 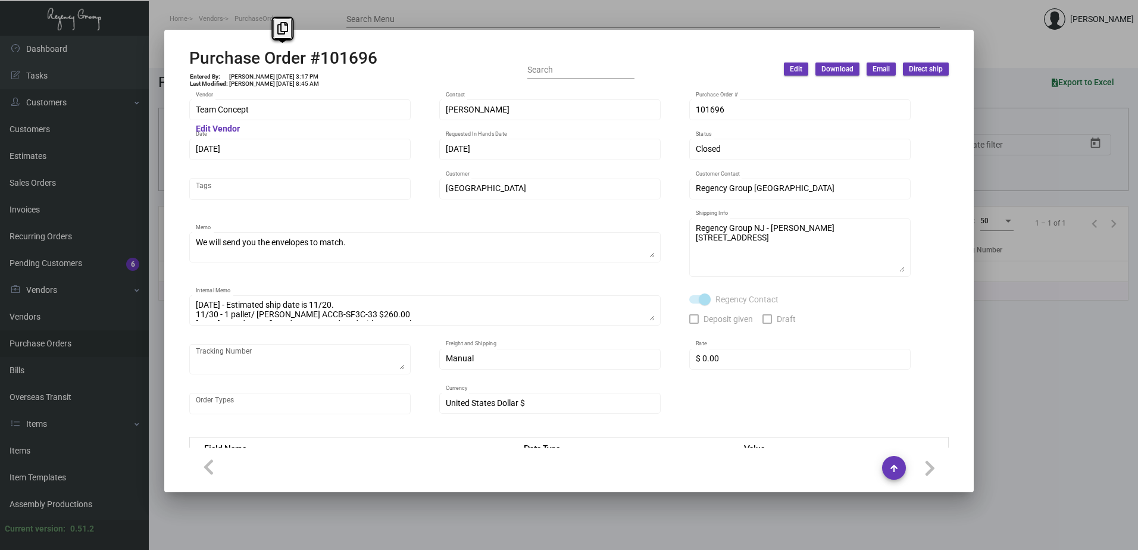 What do you see at coordinates (881, 69) in the screenshot?
I see `button: Email` at bounding box center [881, 69].